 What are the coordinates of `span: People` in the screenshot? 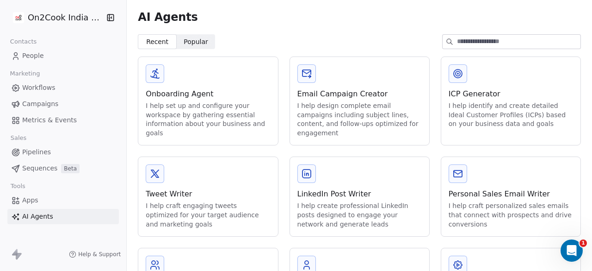 It's located at (33, 56).